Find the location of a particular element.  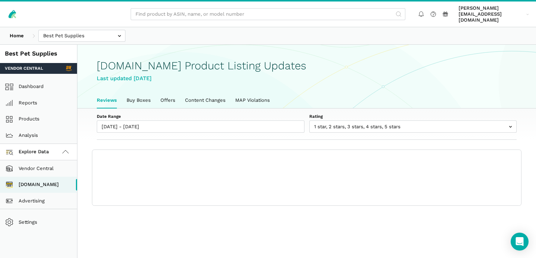

input: Find product by ASIN, name, or model number is located at coordinates (268, 14).